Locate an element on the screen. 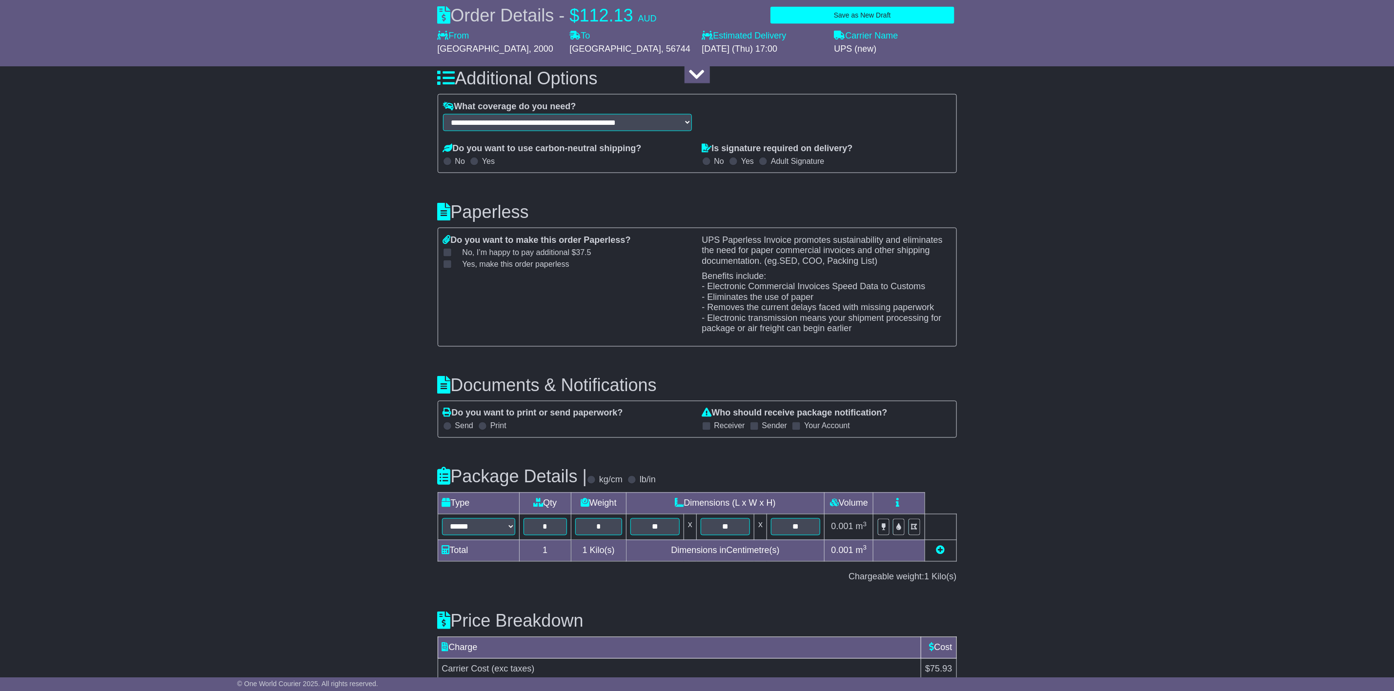  label: Your Account is located at coordinates (827, 426).